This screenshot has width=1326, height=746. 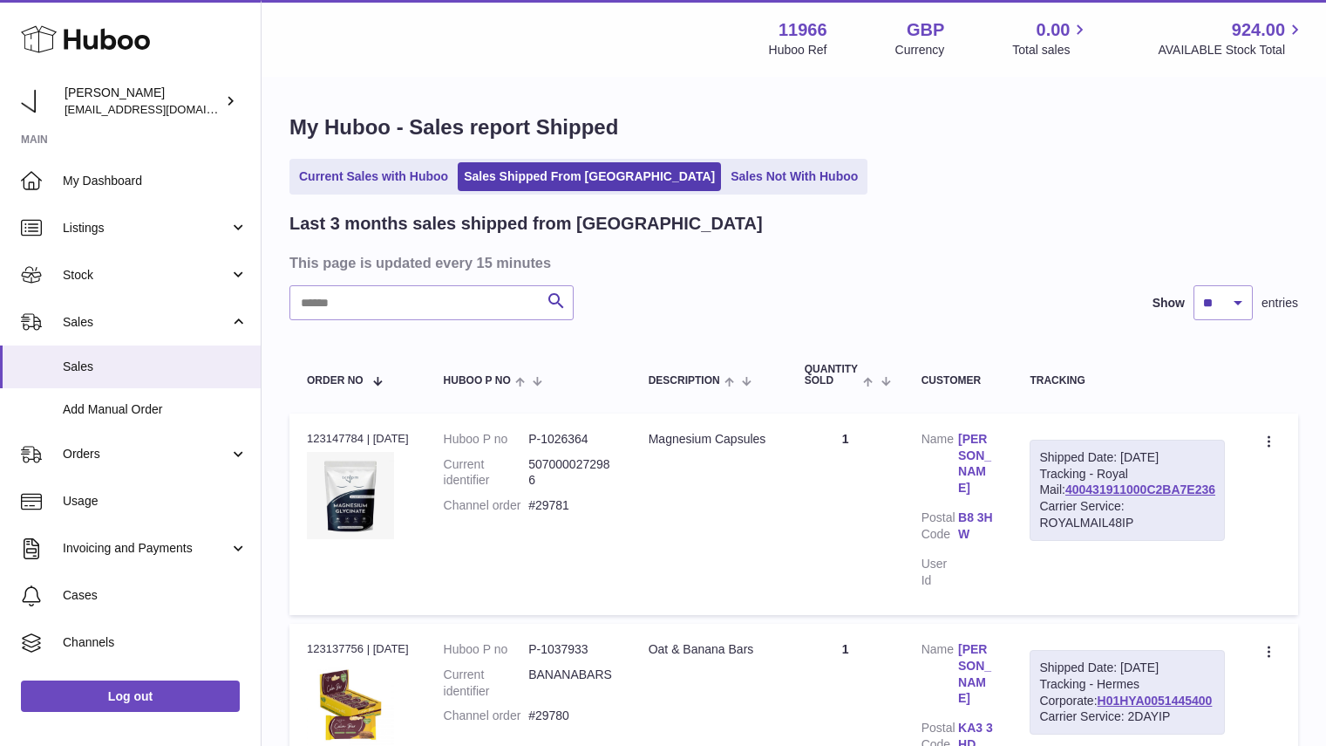 What do you see at coordinates (795, 176) in the screenshot?
I see `a: Sales Not With Huboo` at bounding box center [795, 176].